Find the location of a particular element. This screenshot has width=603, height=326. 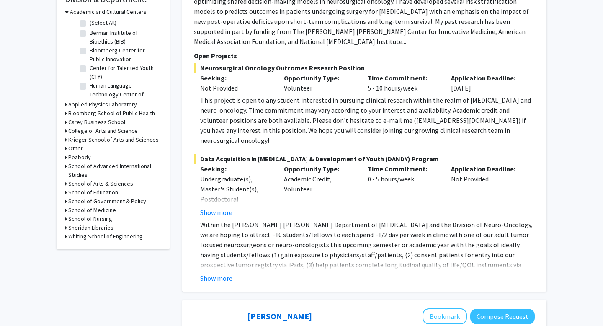

button: Compose Request to Jeffrey Tornheim is located at coordinates (502, 316).